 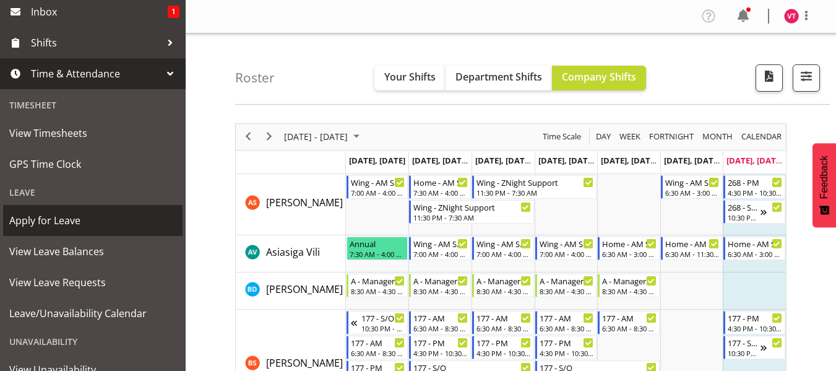 I want to click on button: August 2025, so click(x=324, y=136).